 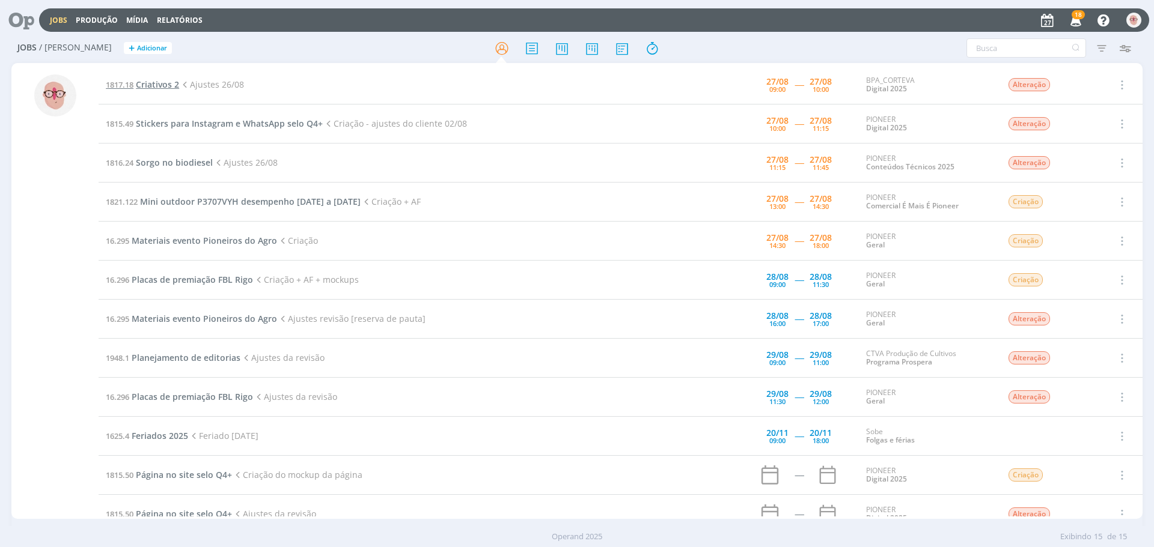 I want to click on a: 1815.49Stickers para Instagram e WhatsApp selo Q4+, so click(x=214, y=123).